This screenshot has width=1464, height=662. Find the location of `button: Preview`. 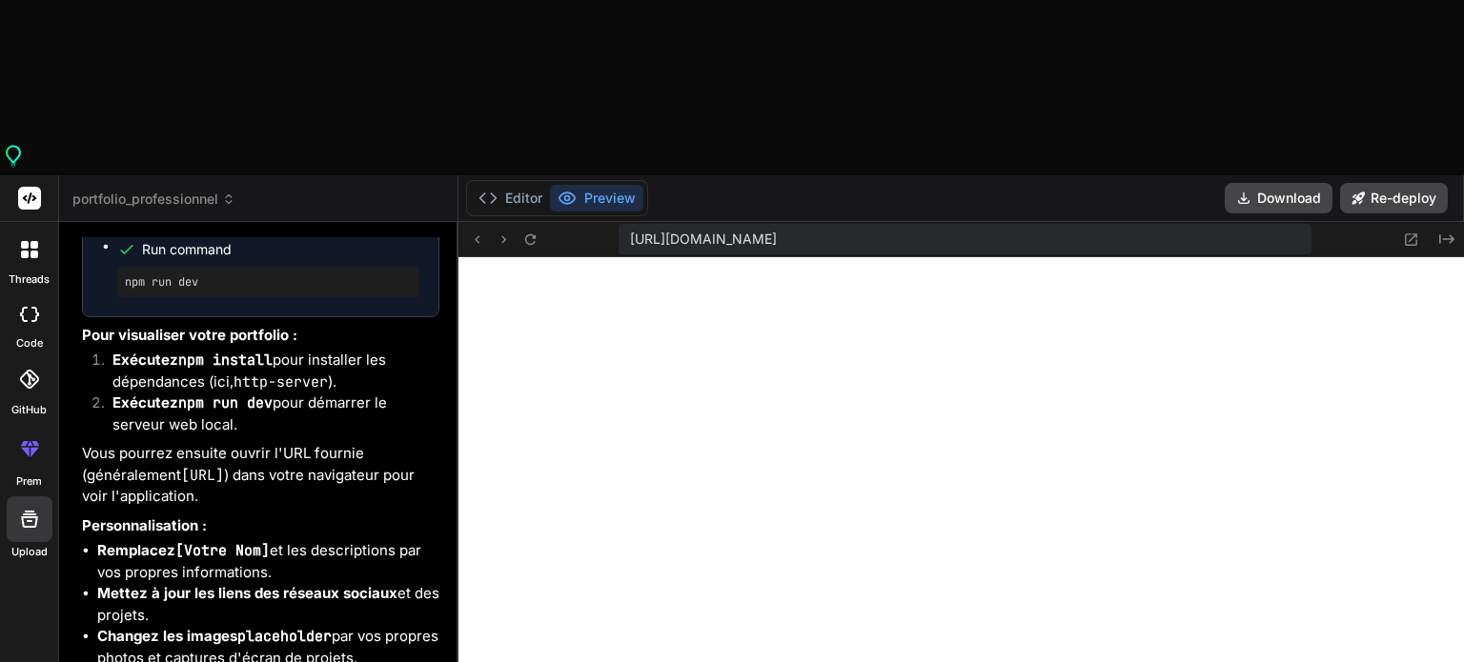

button: Preview is located at coordinates (596, 198).